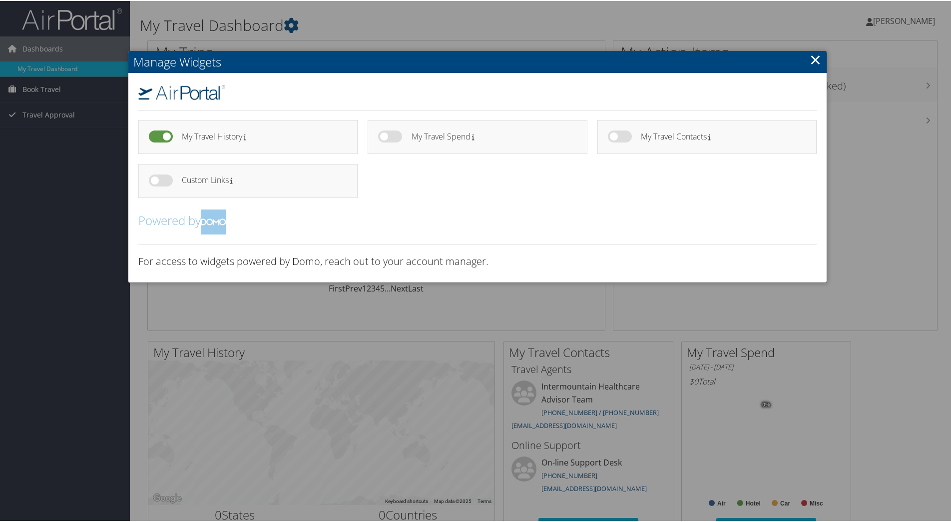  I want to click on h4: My Travel History, so click(261, 135).